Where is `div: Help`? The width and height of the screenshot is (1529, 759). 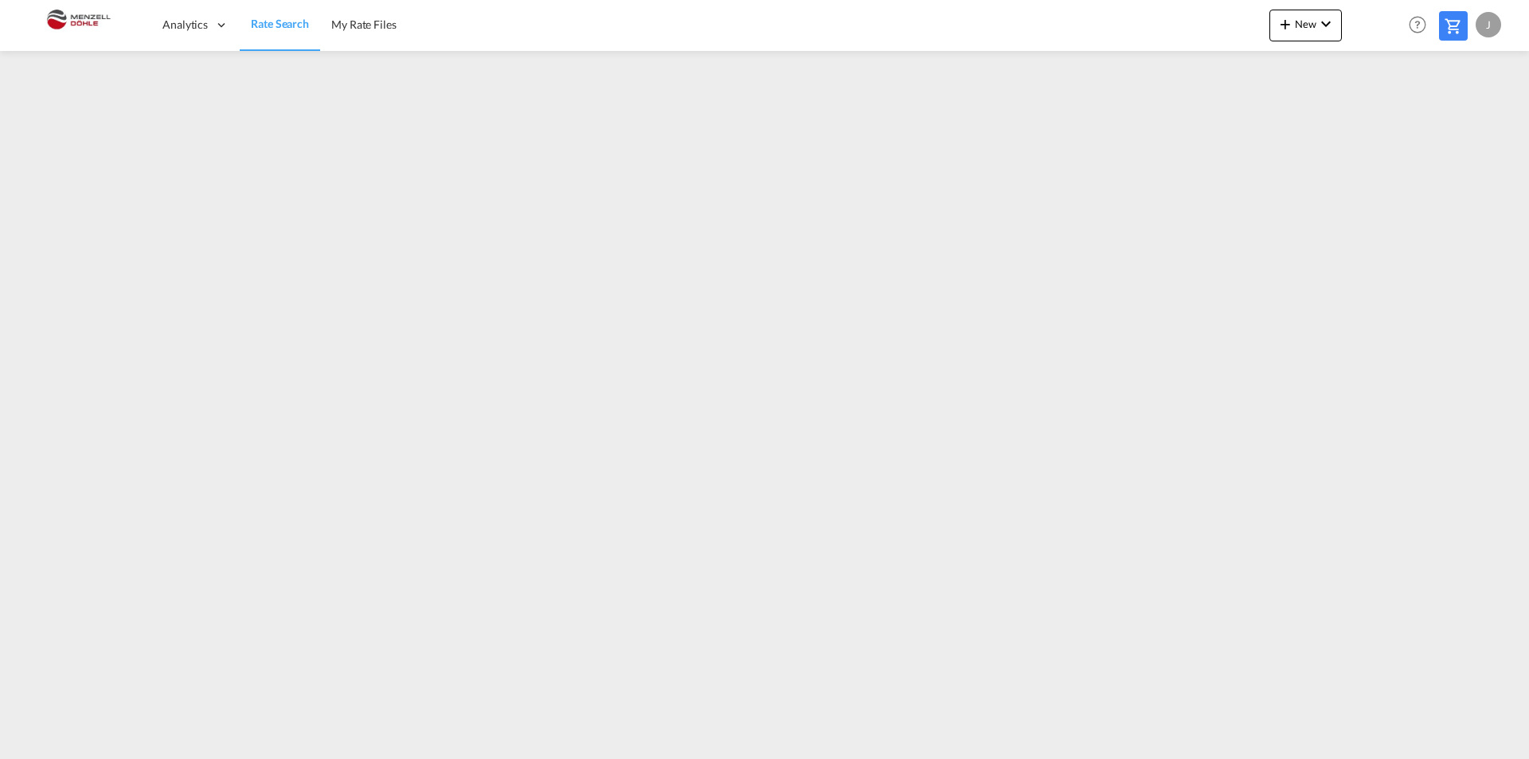 div: Help is located at coordinates (1421, 25).